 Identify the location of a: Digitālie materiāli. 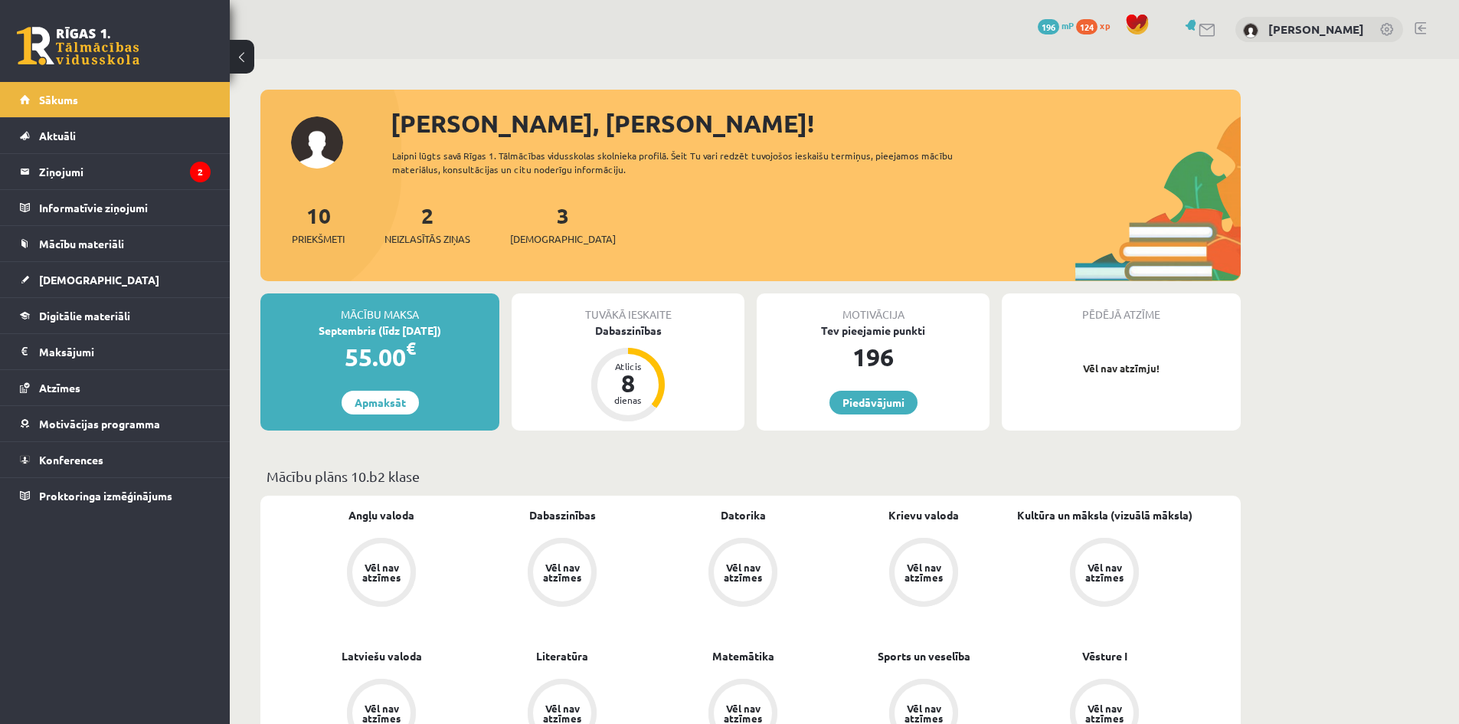
(115, 315).